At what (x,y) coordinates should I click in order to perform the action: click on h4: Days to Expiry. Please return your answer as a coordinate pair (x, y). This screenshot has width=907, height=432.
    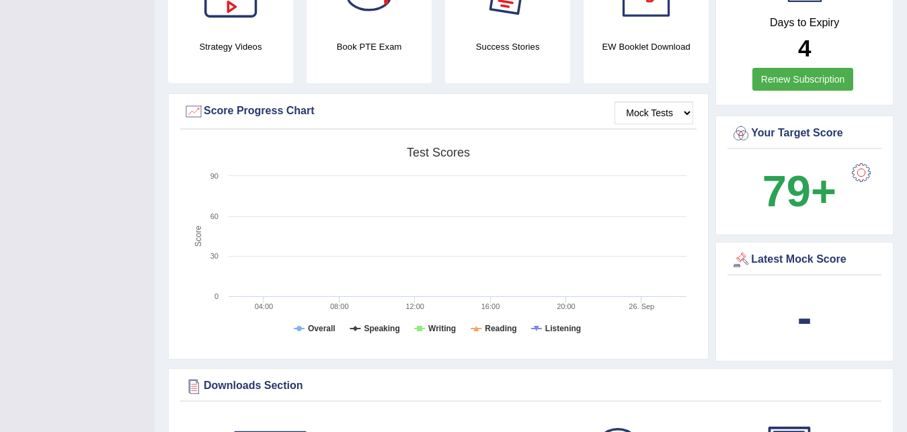
    Looking at the image, I should click on (804, 23).